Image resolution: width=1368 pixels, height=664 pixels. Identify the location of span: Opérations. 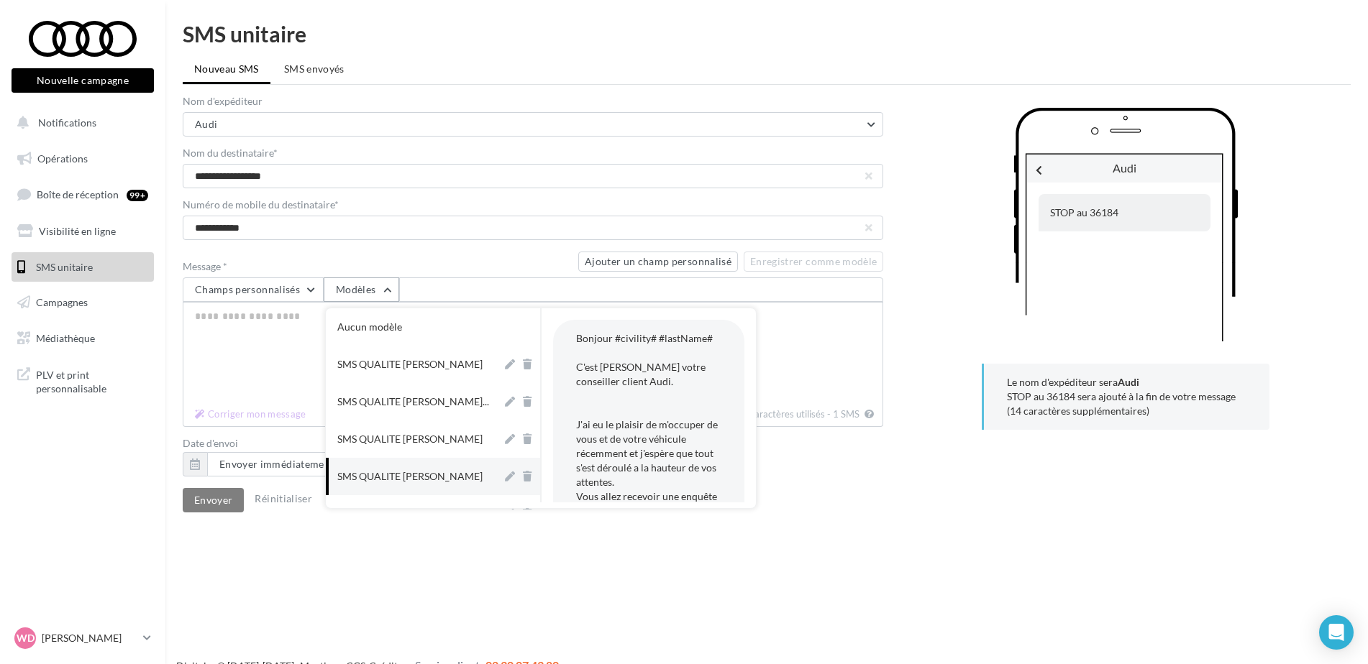
(63, 158).